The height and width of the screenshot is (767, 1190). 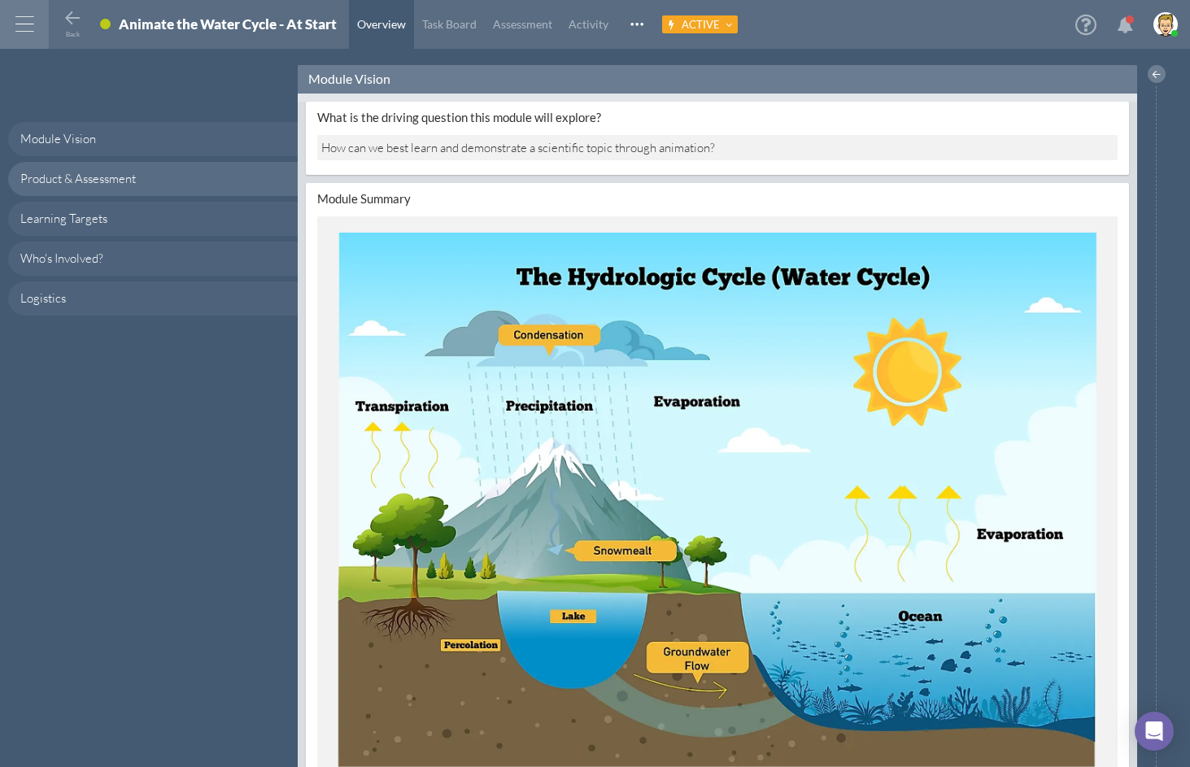 I want to click on a: Module Vision, so click(x=153, y=139).